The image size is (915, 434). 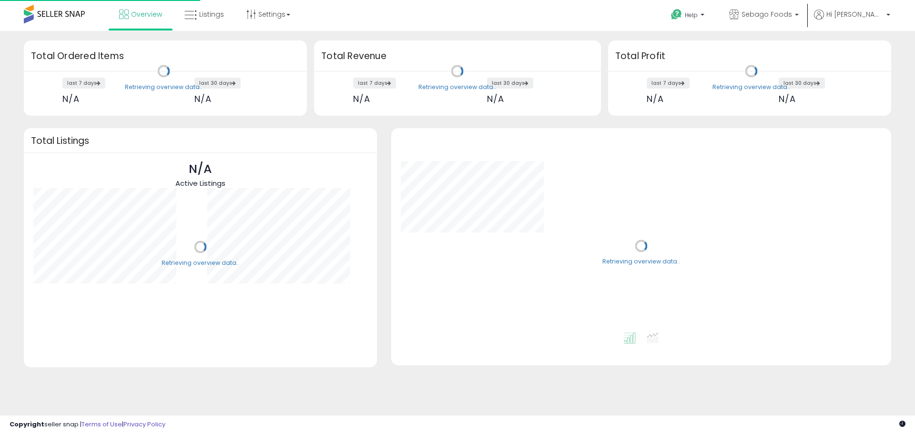 What do you see at coordinates (101, 424) in the screenshot?
I see `a: Terms of Use` at bounding box center [101, 424].